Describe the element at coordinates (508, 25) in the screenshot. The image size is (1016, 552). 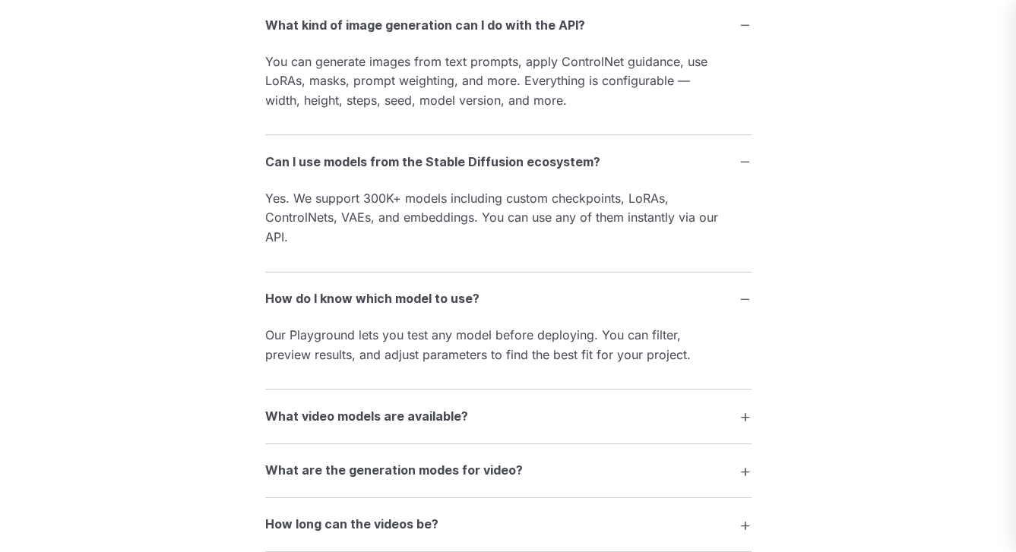
I see `summary: What kind of image generation can I do with the API?` at that location.